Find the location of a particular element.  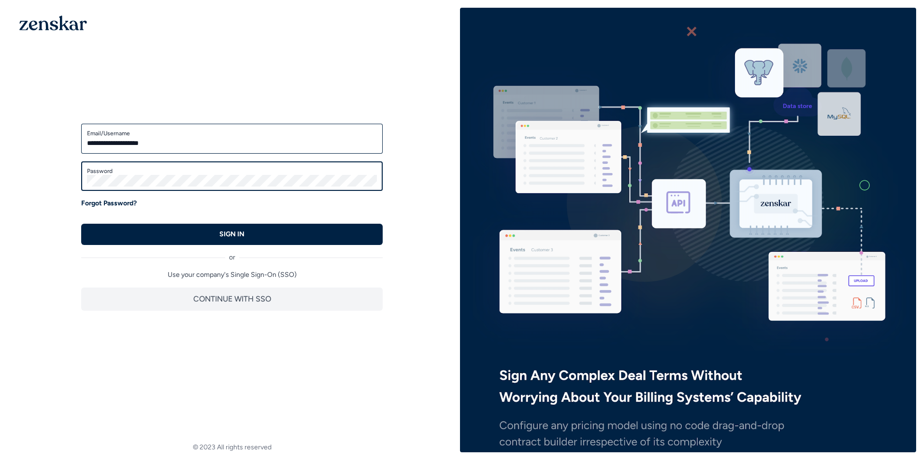

label: Password is located at coordinates (232, 171).